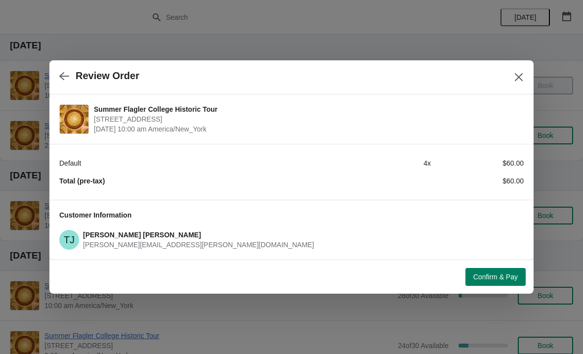  What do you see at coordinates (199, 163) in the screenshot?
I see `div: Default` at bounding box center [199, 163].